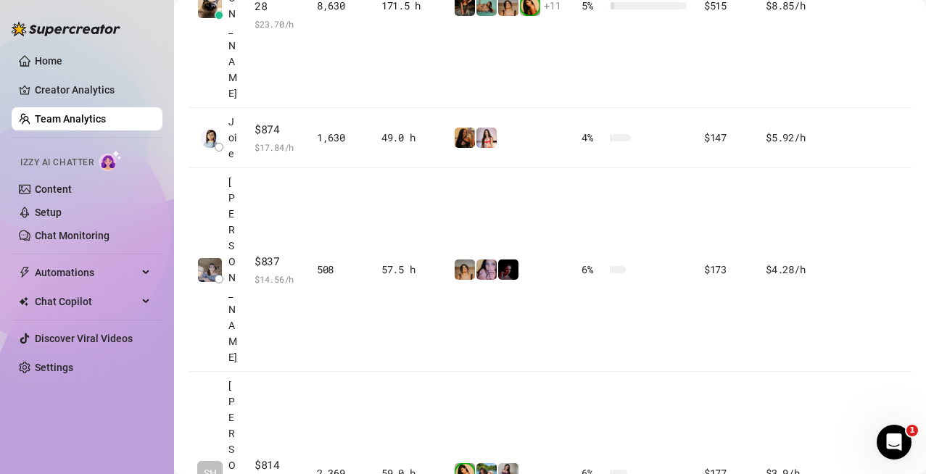  What do you see at coordinates (83, 339) in the screenshot?
I see `a: Discover Viral Videos` at bounding box center [83, 339].